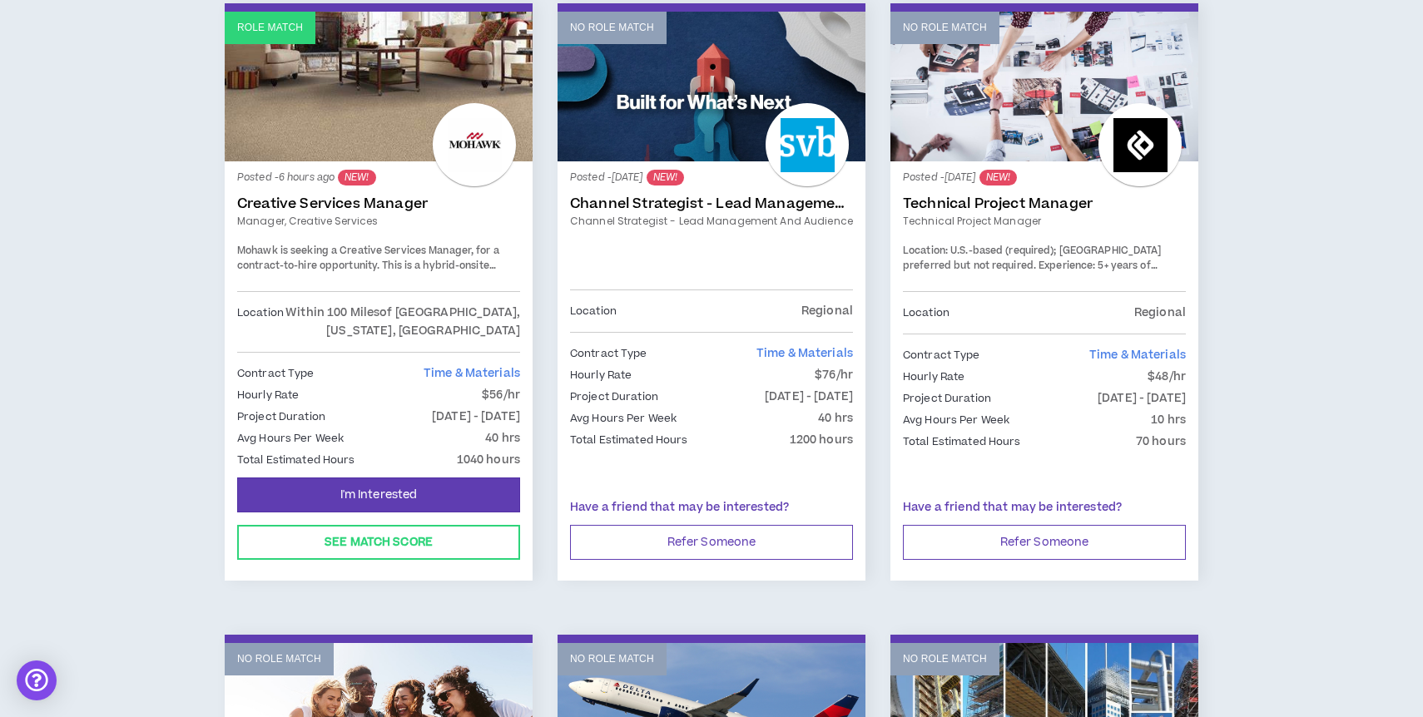 The image size is (1423, 717). I want to click on button: I'm Interested, so click(379, 495).